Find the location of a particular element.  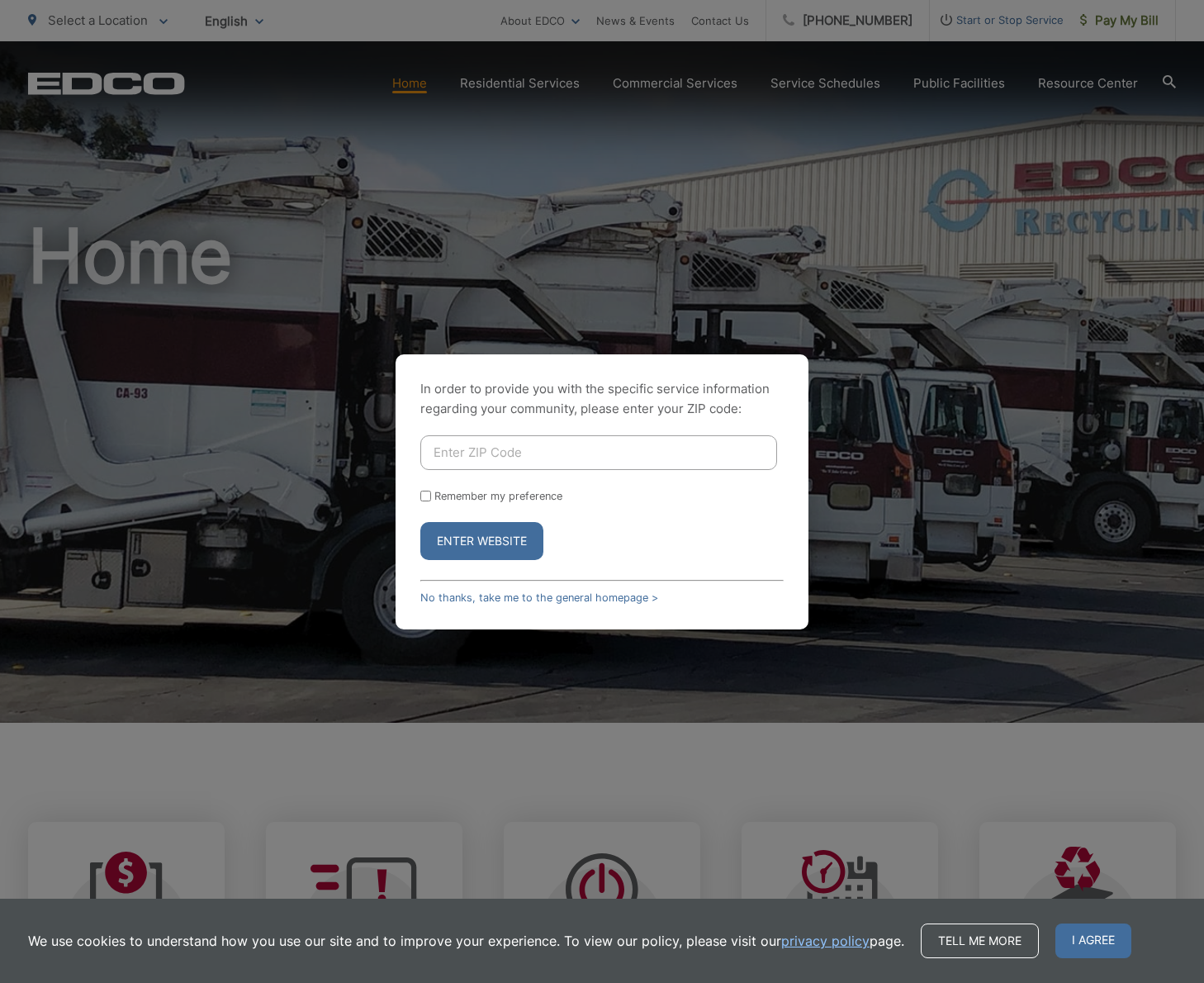

button: Enter Website is located at coordinates (481, 541).